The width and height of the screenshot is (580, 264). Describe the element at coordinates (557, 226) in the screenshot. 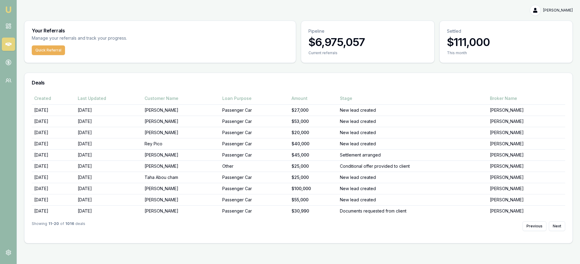

I see `button: Next` at that location.